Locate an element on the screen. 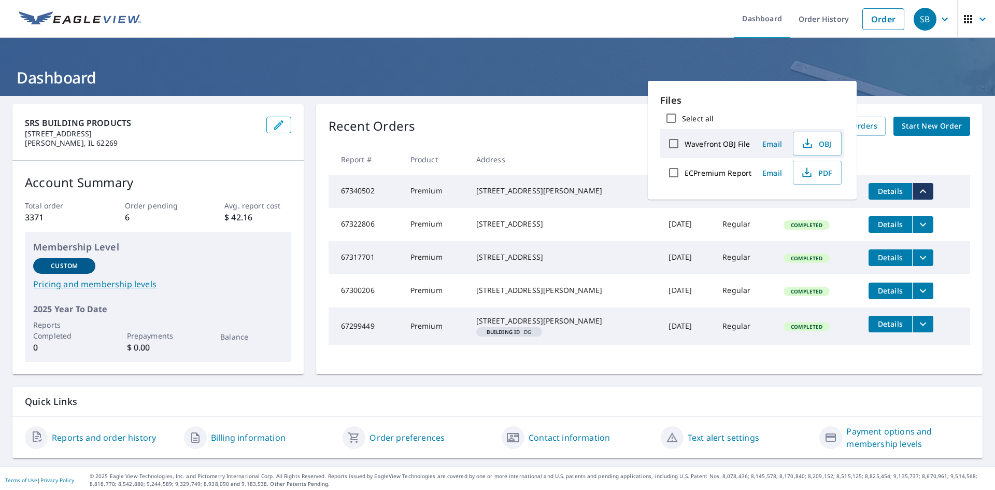 This screenshot has width=995, height=490. a: Payment options and membership levels is located at coordinates (908, 438).